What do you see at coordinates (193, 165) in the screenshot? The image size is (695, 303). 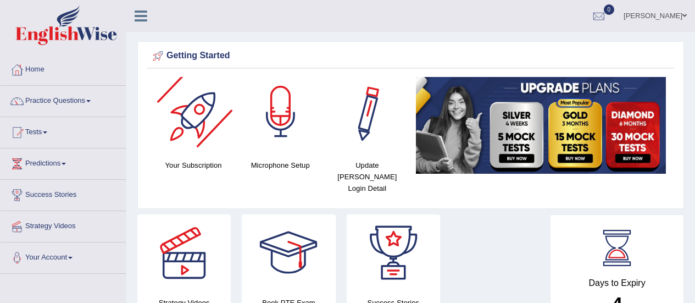 I see `h4: Your Subscription` at bounding box center [193, 165].